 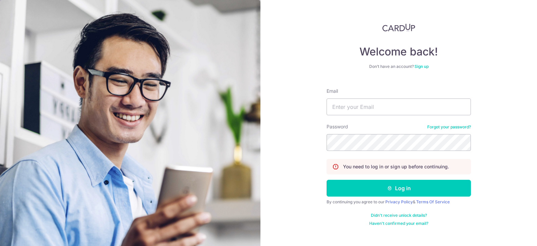 What do you see at coordinates (399, 215) in the screenshot?
I see `a: Didn't receive unlock details?` at bounding box center [399, 215].